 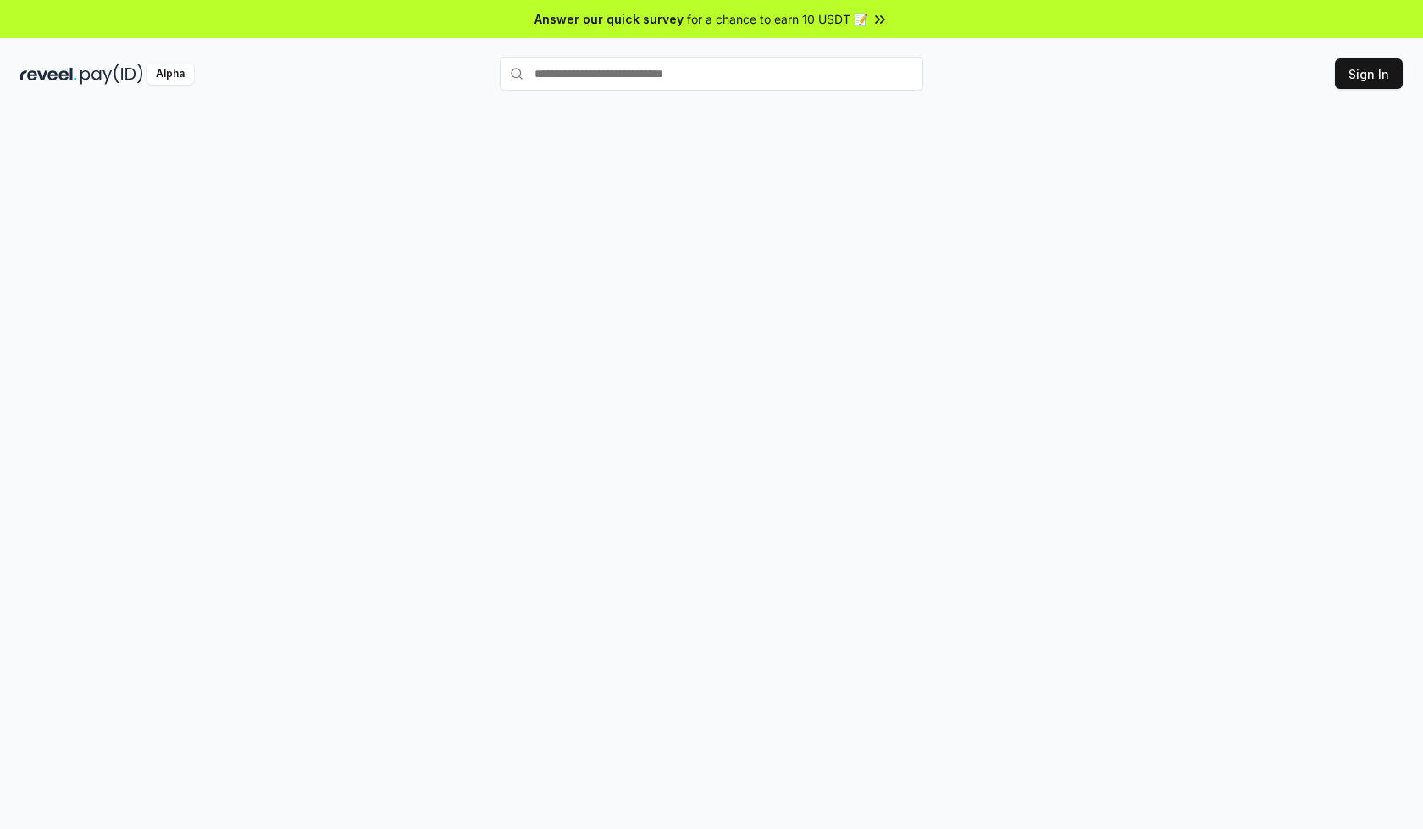 What do you see at coordinates (170, 74) in the screenshot?
I see `div: Alpha` at bounding box center [170, 74].